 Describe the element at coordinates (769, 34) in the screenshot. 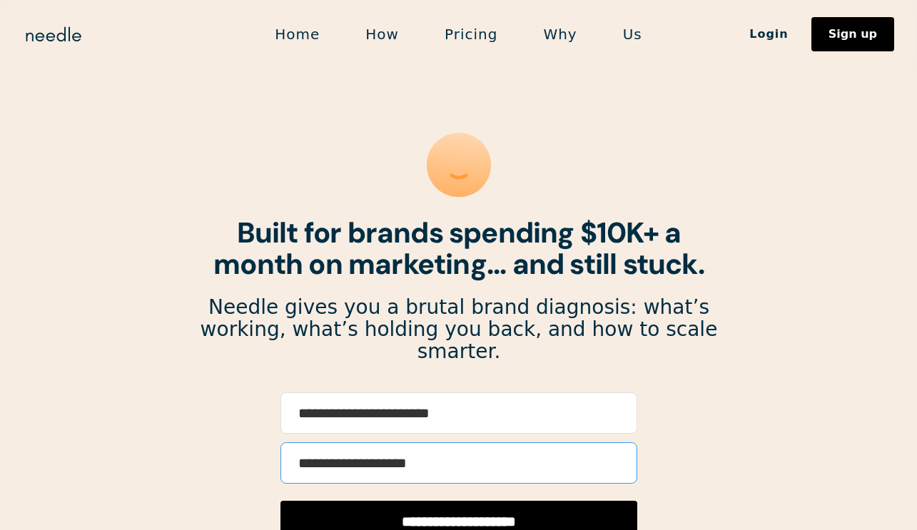

I see `a: Login` at that location.